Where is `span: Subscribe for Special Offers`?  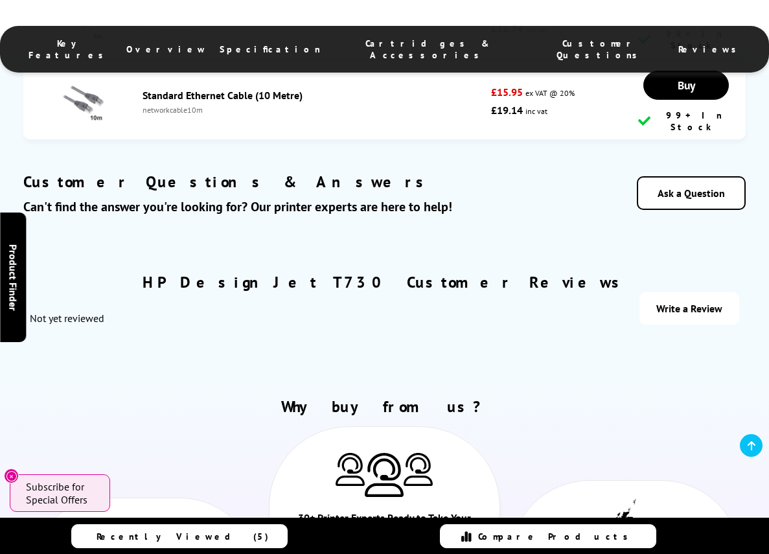
span: Subscribe for Special Offers is located at coordinates (62, 493).